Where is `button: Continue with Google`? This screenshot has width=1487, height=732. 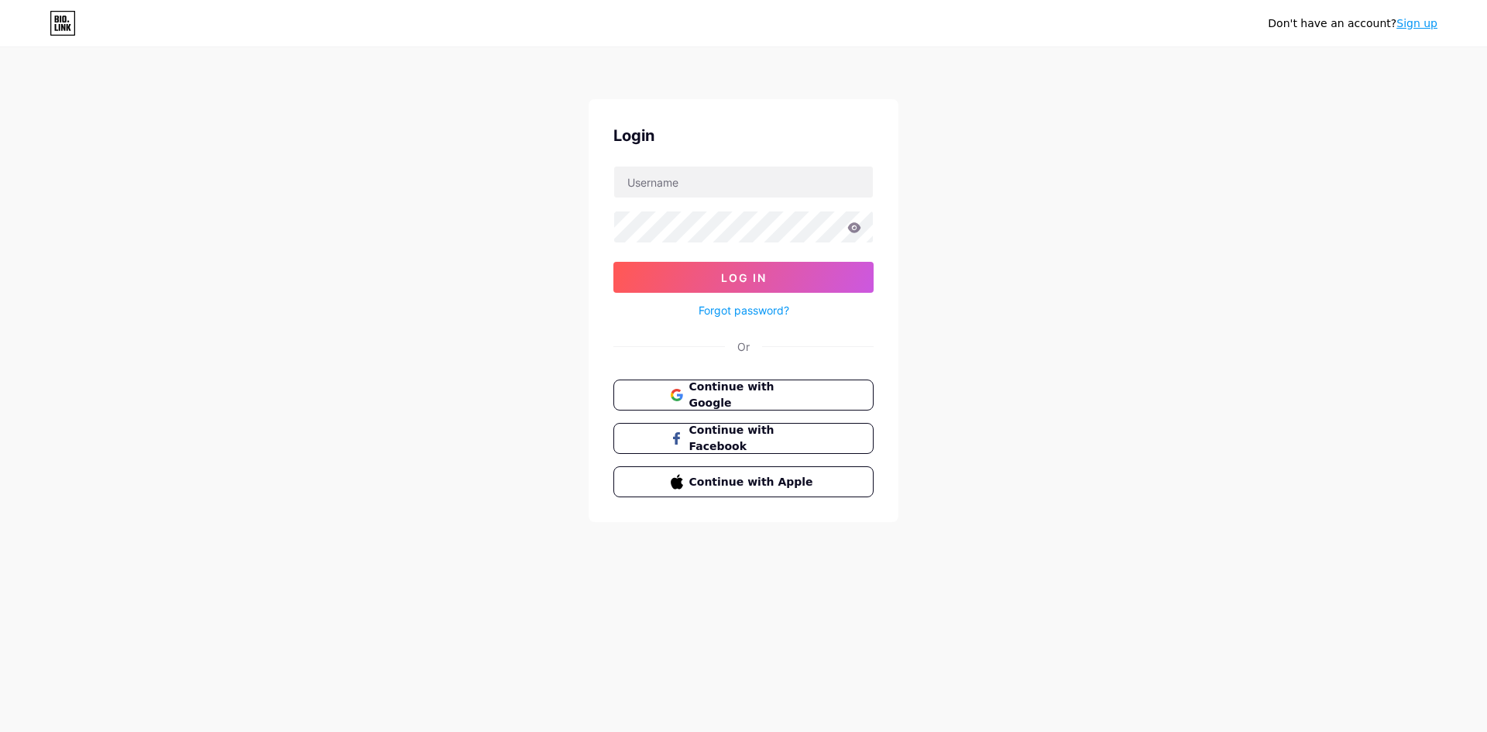 button: Continue with Google is located at coordinates (743, 395).